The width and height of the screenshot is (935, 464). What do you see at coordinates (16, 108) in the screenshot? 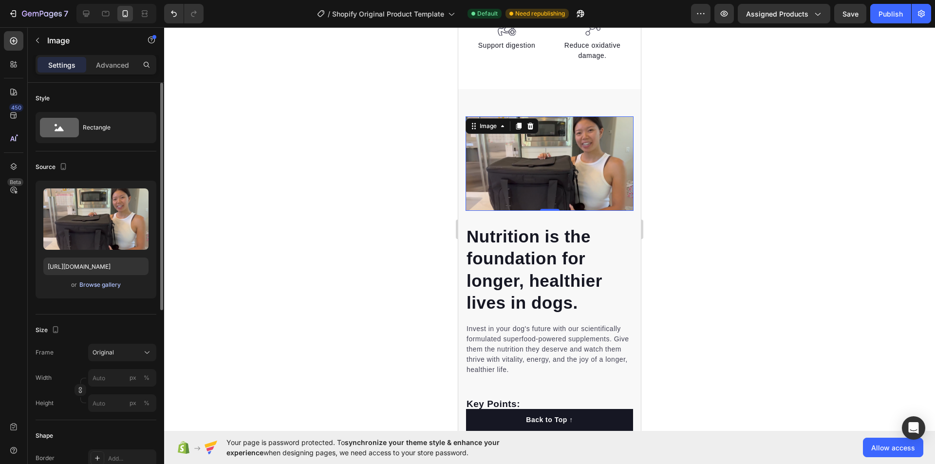
I see `div: 450` at bounding box center [16, 108].